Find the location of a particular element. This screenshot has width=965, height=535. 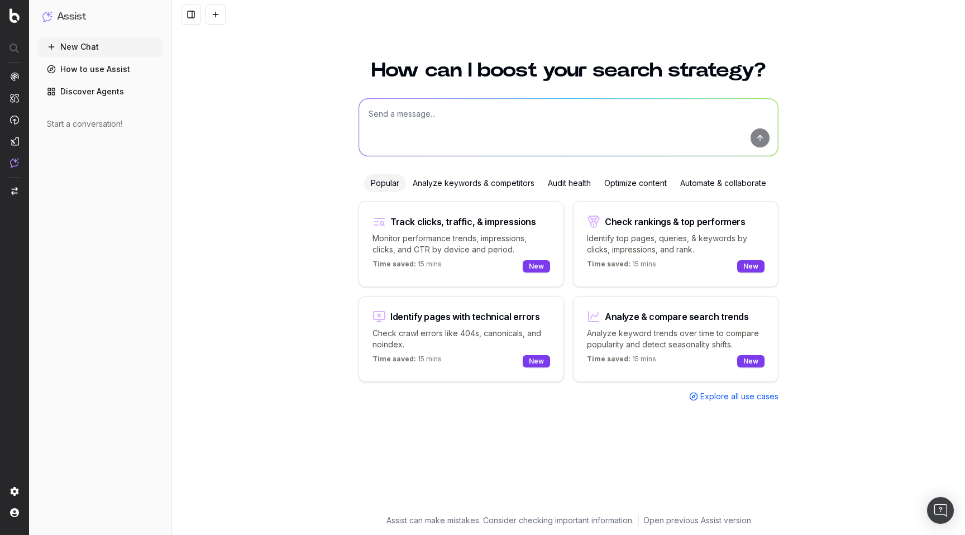

div: Audit health is located at coordinates (569, 183).